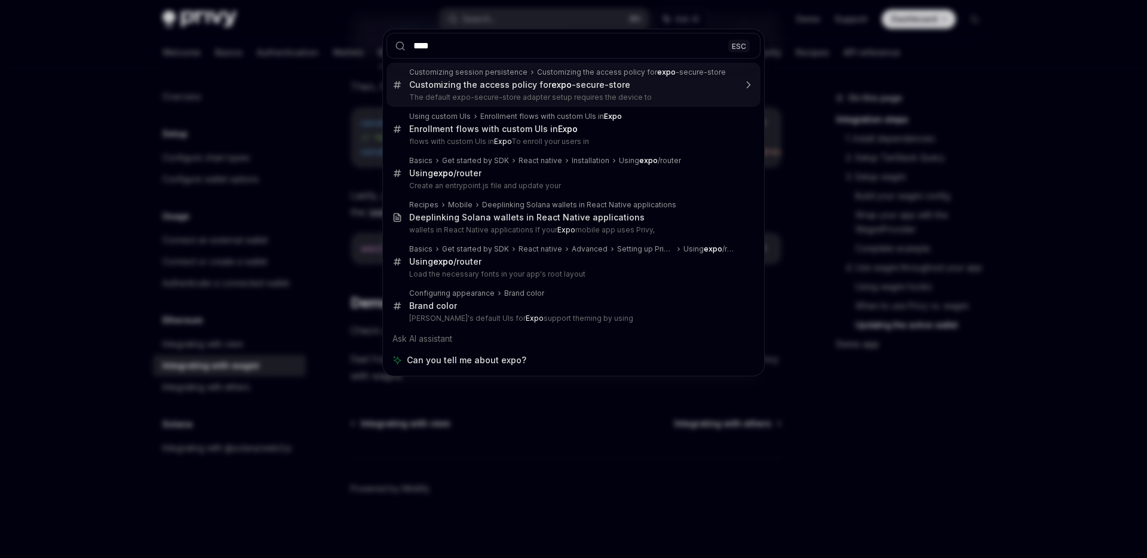 This screenshot has height=558, width=1147. I want to click on div: Configuring appearance, so click(452, 293).